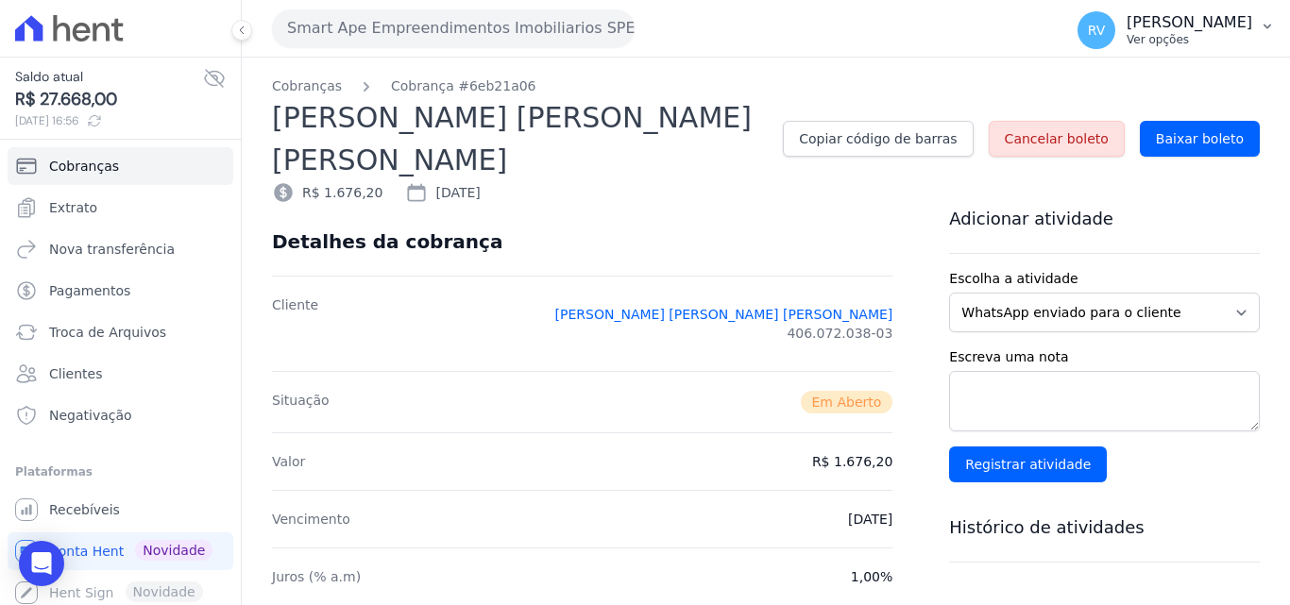 This screenshot has height=605, width=1290. Describe the element at coordinates (852, 462) in the screenshot. I see `dd: R$ 1.676,20` at that location.